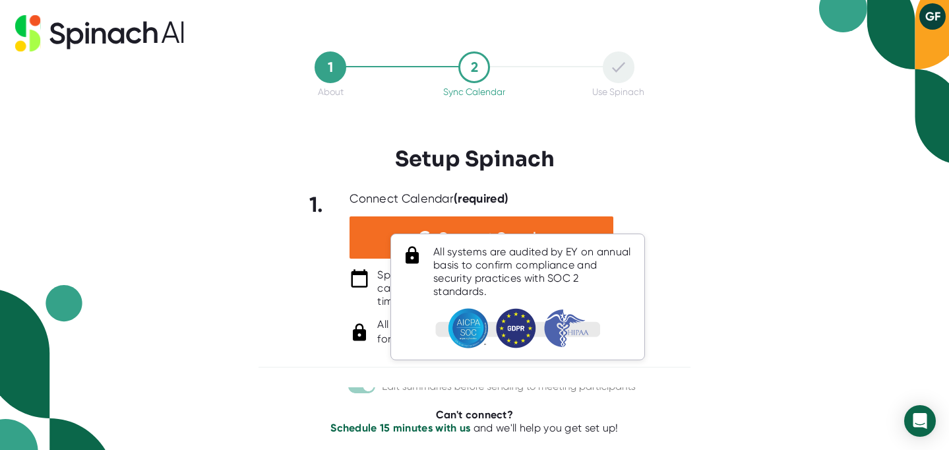  Describe the element at coordinates (474, 67) in the screenshot. I see `div: 2` at that location.